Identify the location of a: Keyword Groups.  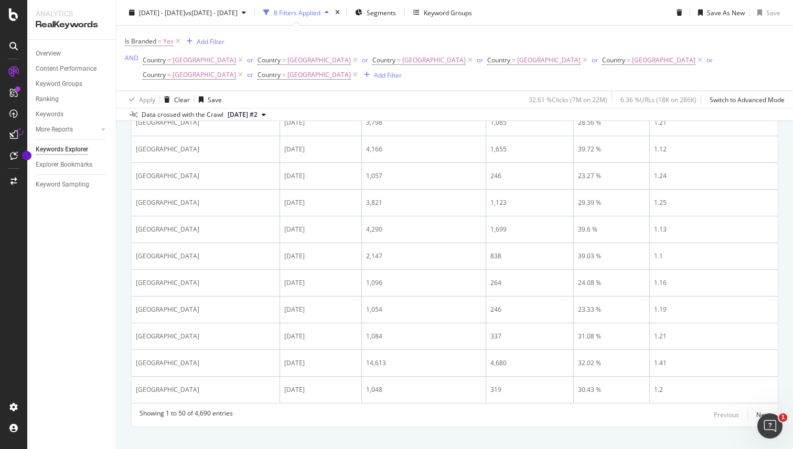
(72, 84).